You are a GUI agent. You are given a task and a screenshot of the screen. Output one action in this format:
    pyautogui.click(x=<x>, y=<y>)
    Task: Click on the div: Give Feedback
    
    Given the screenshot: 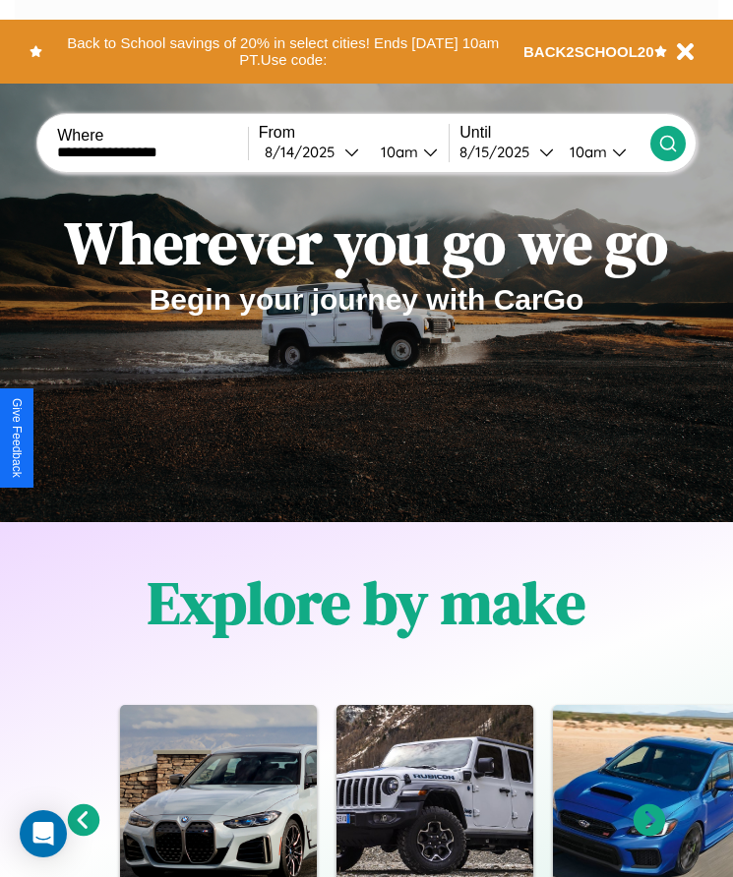 What is the action you would take?
    pyautogui.click(x=17, y=438)
    